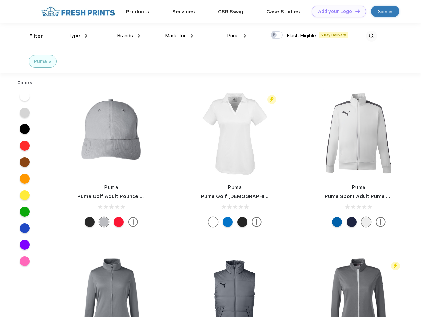 The width and height of the screenshot is (421, 317). What do you see at coordinates (371, 36) in the screenshot?
I see `img: desktop_search.svg` at bounding box center [371, 36].